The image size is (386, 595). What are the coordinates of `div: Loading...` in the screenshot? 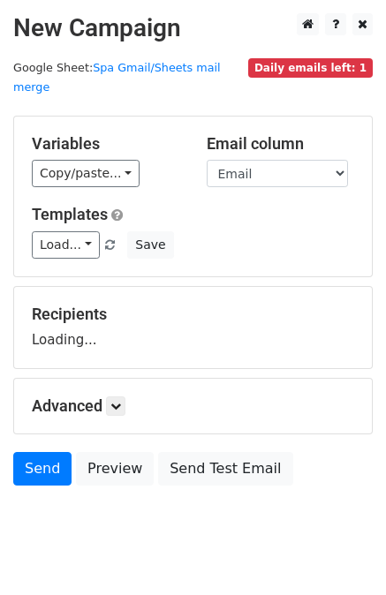 It's located at (192, 327).